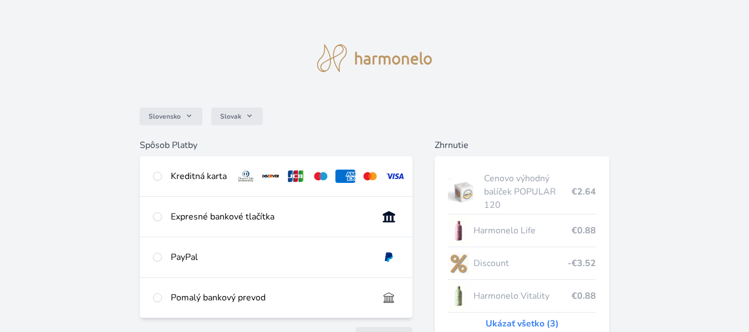  Describe the element at coordinates (270, 257) in the screenshot. I see `div: PayPal` at that location.